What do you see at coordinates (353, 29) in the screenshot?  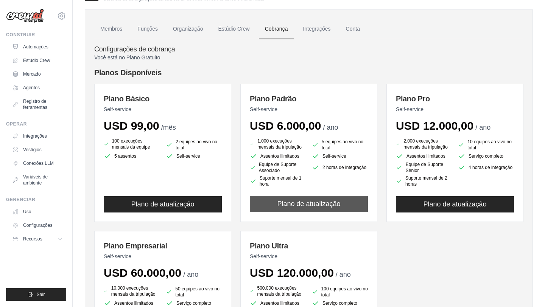 I see `font: Conta` at bounding box center [353, 29].